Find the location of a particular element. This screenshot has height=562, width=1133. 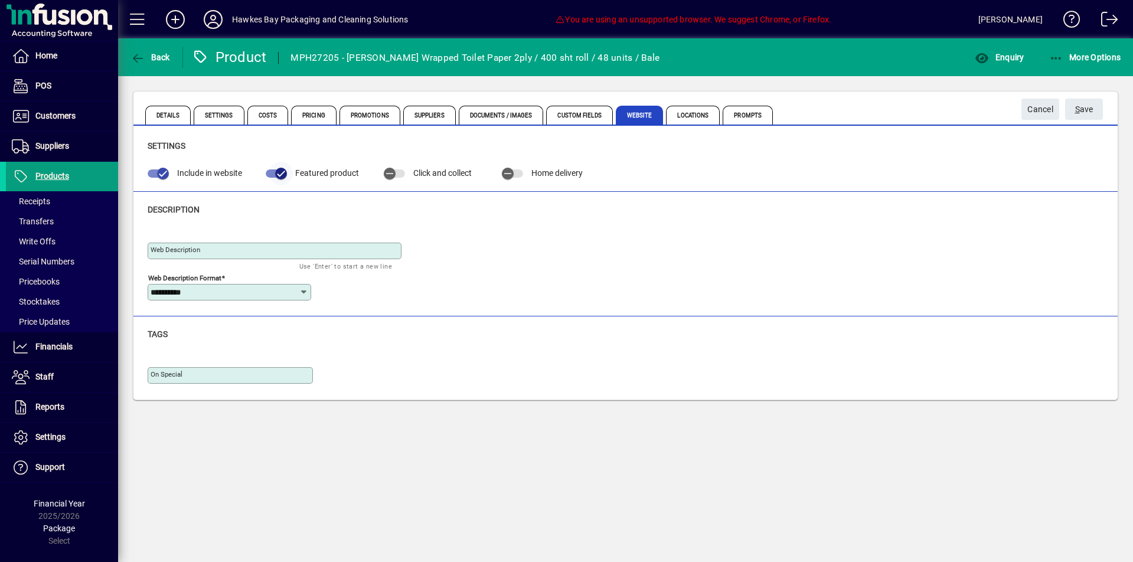

button: Add is located at coordinates (175, 19).